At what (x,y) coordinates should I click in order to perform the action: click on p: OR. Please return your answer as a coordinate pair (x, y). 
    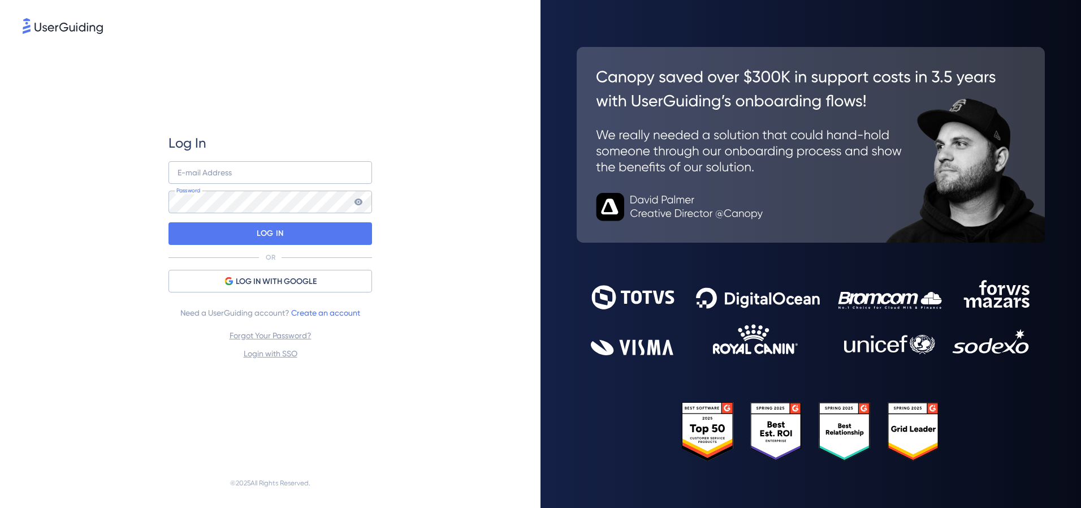
    Looking at the image, I should click on (270, 257).